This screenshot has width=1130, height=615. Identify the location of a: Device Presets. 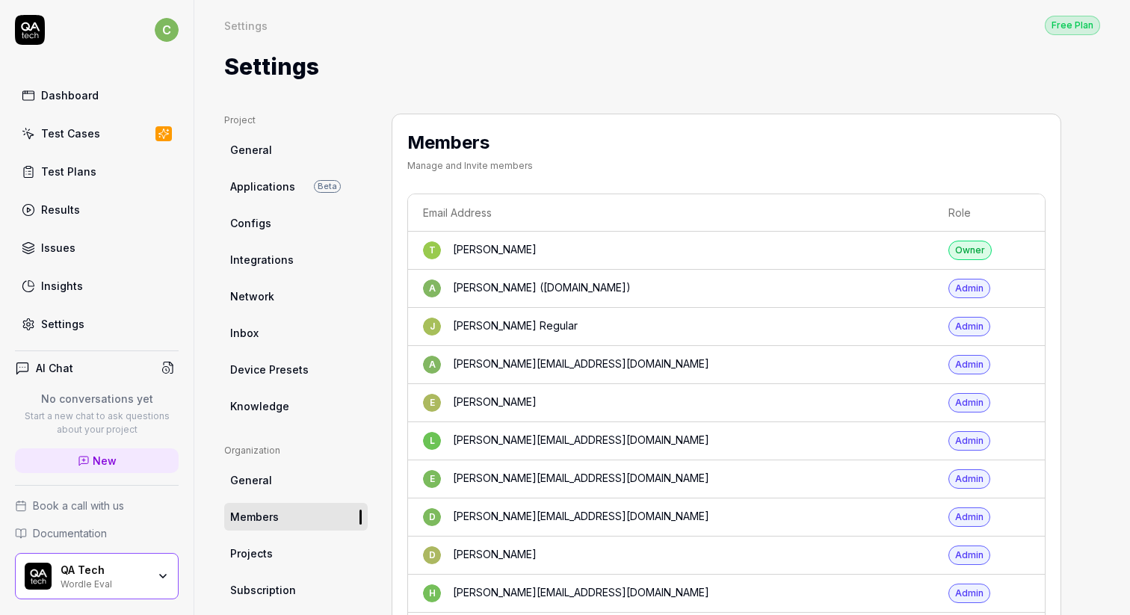
(296, 369).